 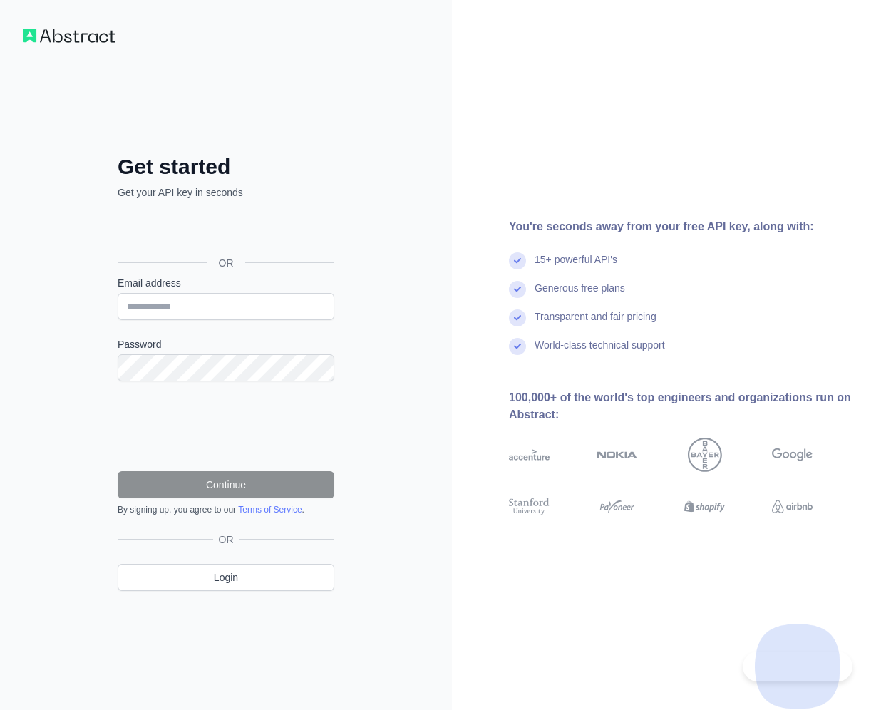 What do you see at coordinates (226, 485) in the screenshot?
I see `button: Continue` at bounding box center [226, 485].